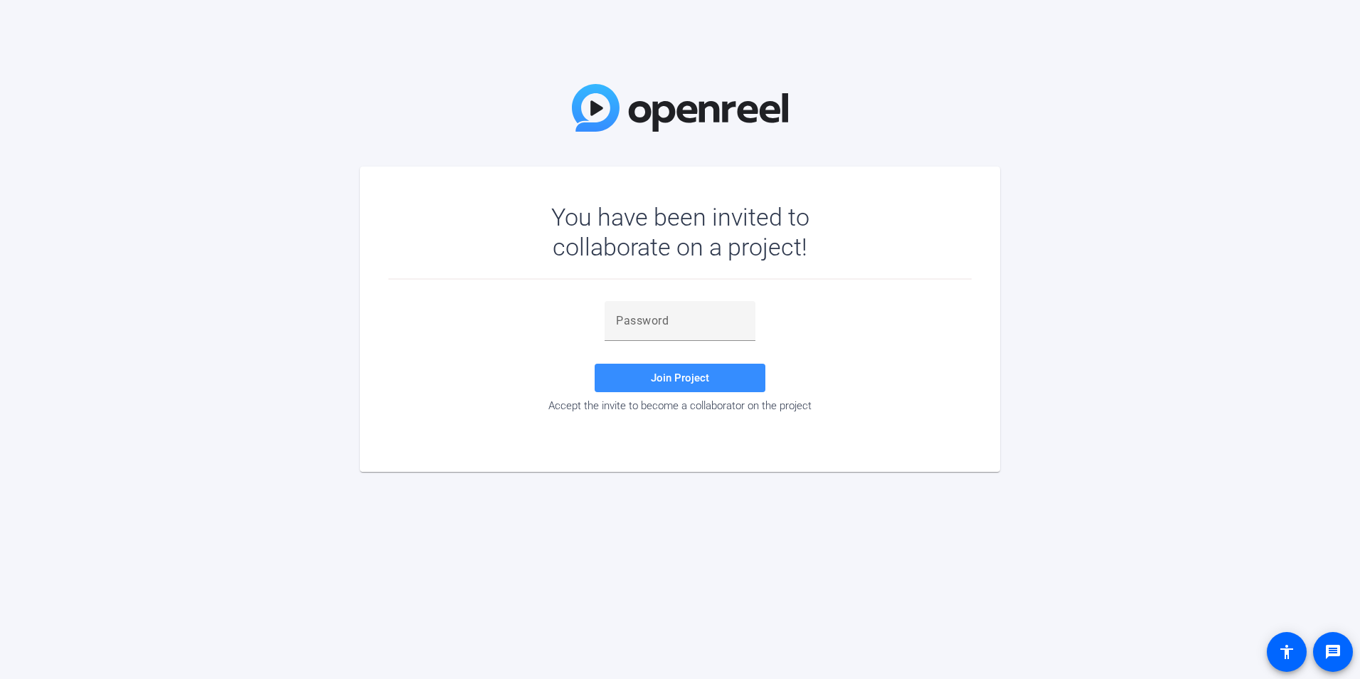  Describe the element at coordinates (680, 321) in the screenshot. I see `input: Password` at that location.